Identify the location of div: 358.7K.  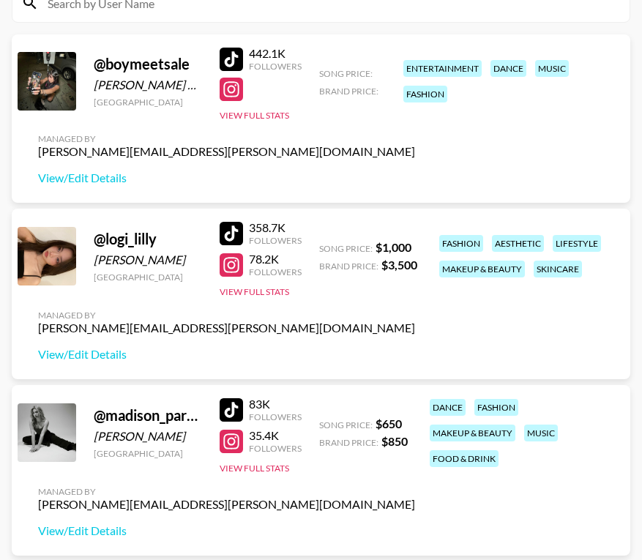
(275, 228).